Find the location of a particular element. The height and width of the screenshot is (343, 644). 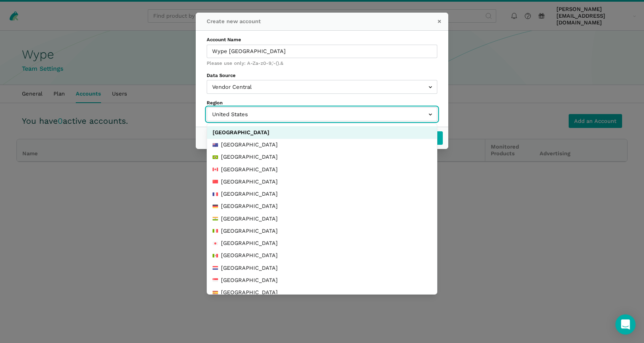

label: Account Name is located at coordinates (322, 40).